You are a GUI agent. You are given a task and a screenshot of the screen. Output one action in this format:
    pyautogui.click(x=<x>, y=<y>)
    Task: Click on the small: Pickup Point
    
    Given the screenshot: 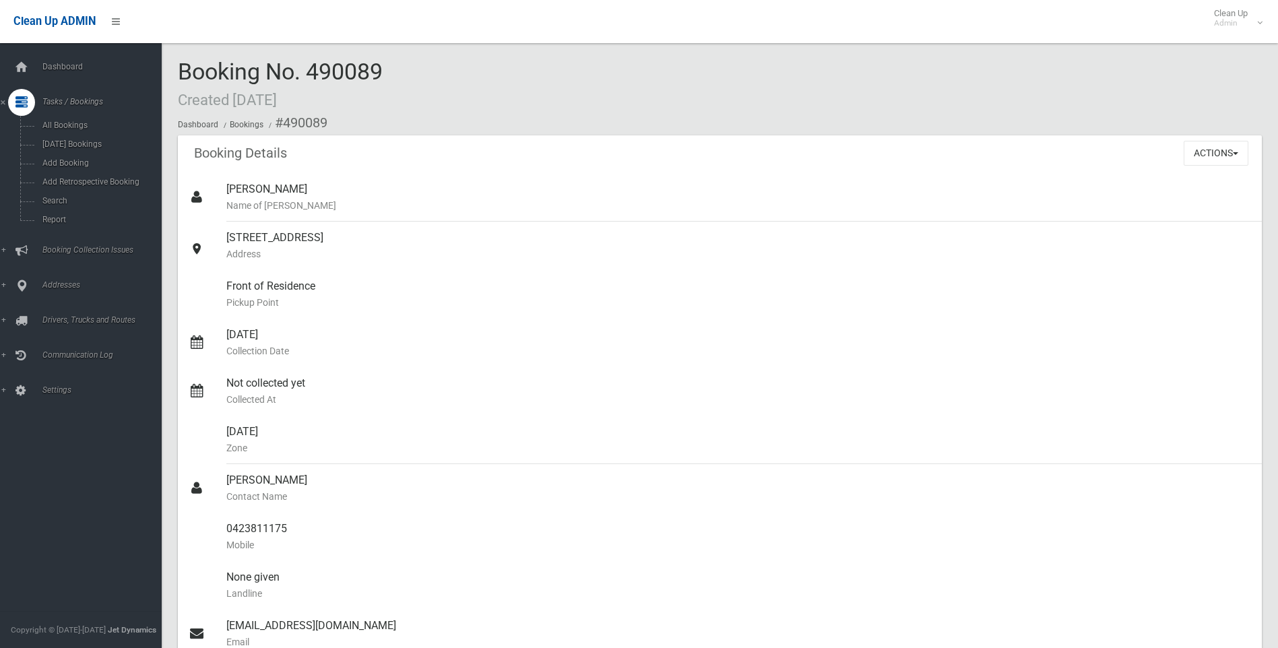 What is the action you would take?
    pyautogui.click(x=738, y=303)
    